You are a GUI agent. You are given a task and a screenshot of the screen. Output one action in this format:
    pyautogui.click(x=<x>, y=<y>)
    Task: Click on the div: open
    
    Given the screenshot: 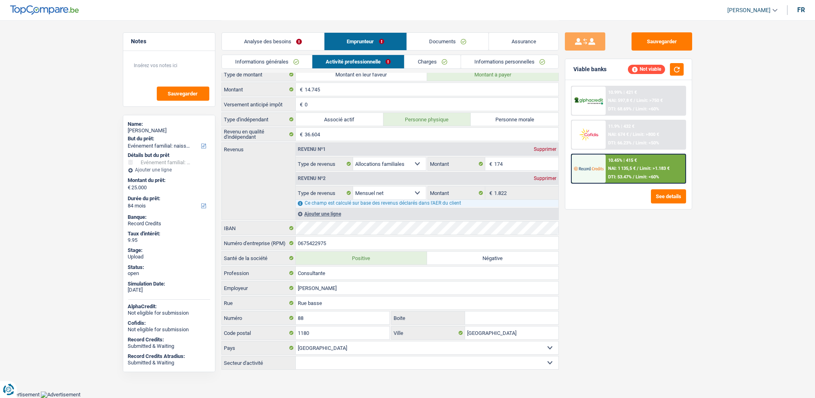 What is the action you would take?
    pyautogui.click(x=169, y=273)
    